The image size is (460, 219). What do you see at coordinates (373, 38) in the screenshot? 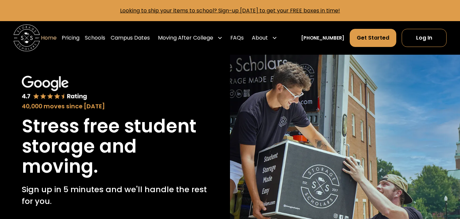
I see `a: Get Started` at bounding box center [373, 38].